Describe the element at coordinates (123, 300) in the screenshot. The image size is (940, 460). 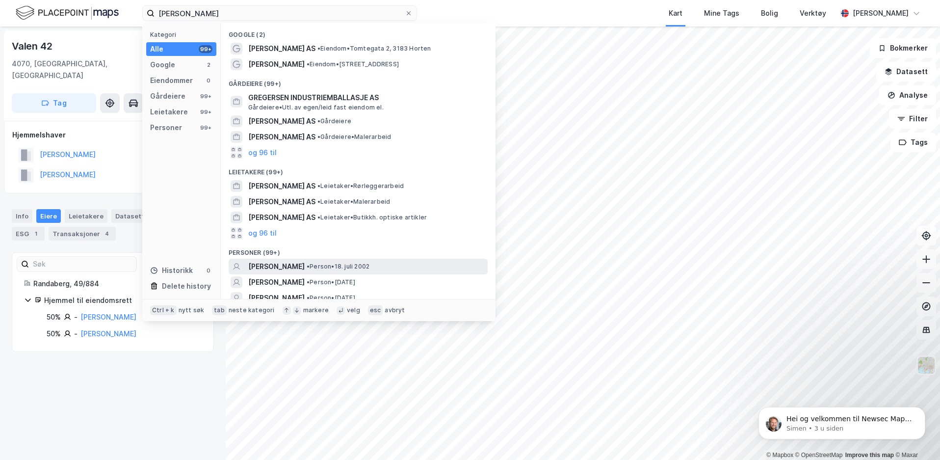
I see `div: Hjemmel til eiendomsrett` at that location.